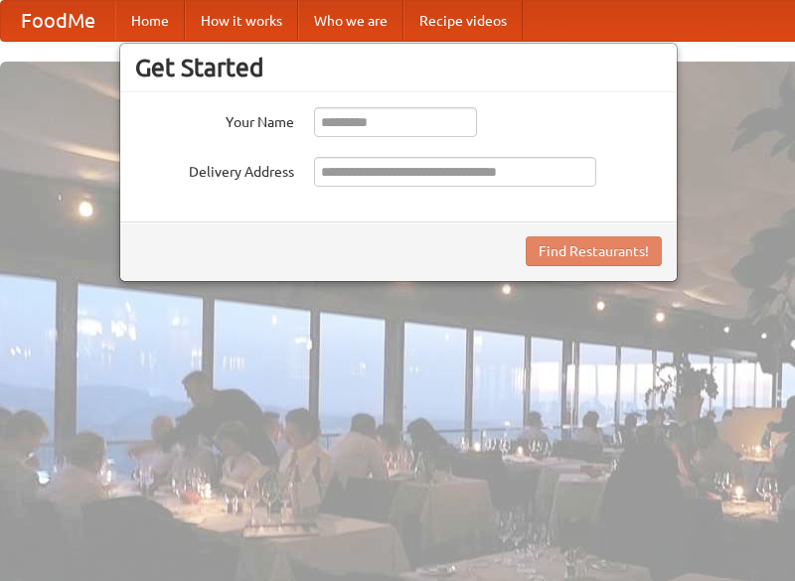  Describe the element at coordinates (593, 251) in the screenshot. I see `button: Find Restaurants!` at that location.